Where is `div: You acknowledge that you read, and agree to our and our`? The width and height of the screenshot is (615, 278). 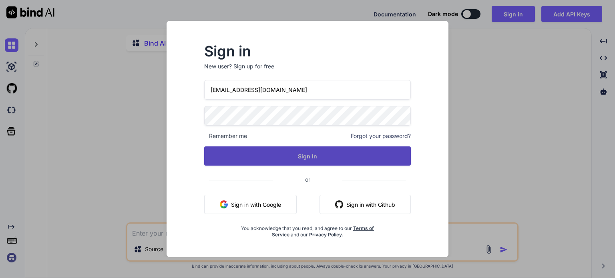 div: You acknowledge that you read, and agree to our and our is located at coordinates (307, 229).